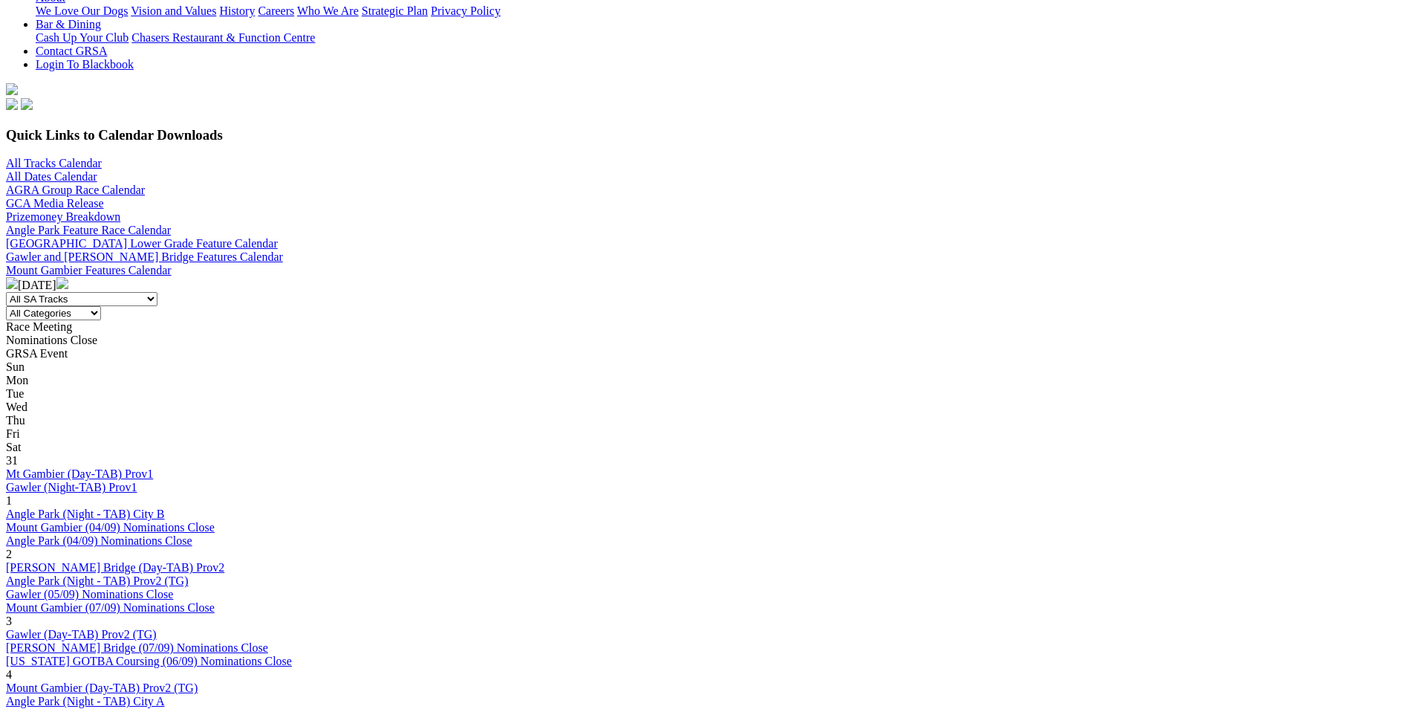  Describe the element at coordinates (704, 340) in the screenshot. I see `div: Nominations Close` at that location.